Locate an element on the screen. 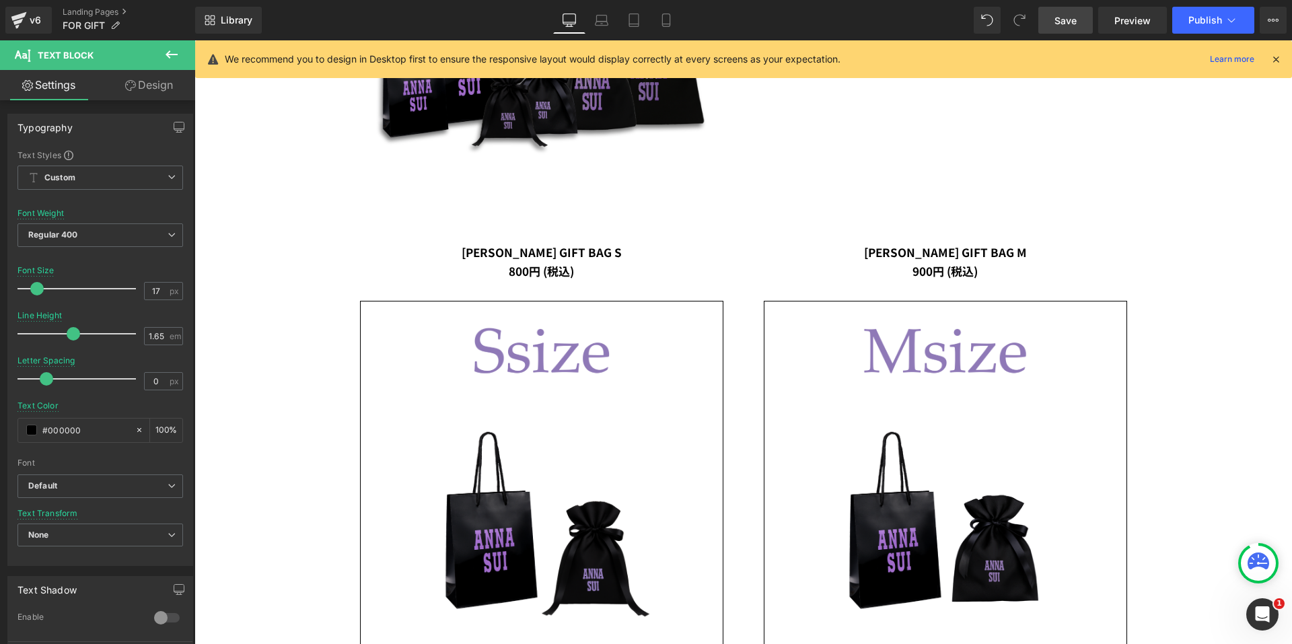 This screenshot has width=1292, height=644. div: Letter Spacing is located at coordinates (46, 361).